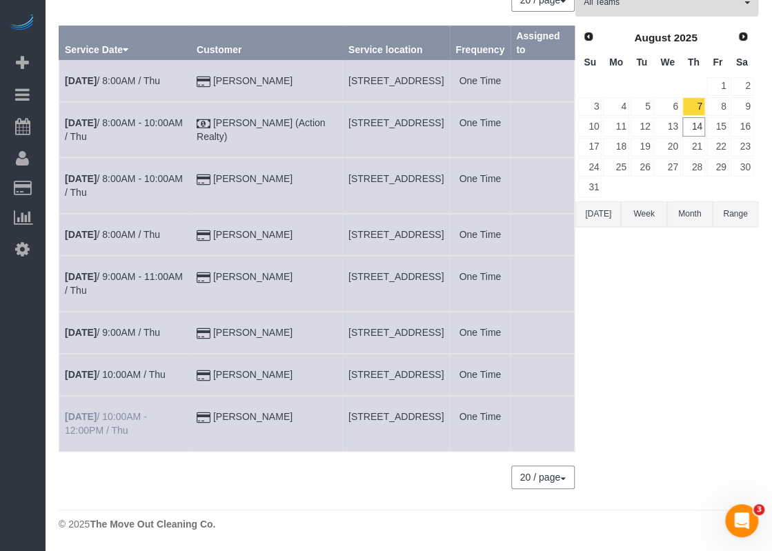  What do you see at coordinates (741, 167) in the screenshot?
I see `a: 30` at bounding box center [741, 167].